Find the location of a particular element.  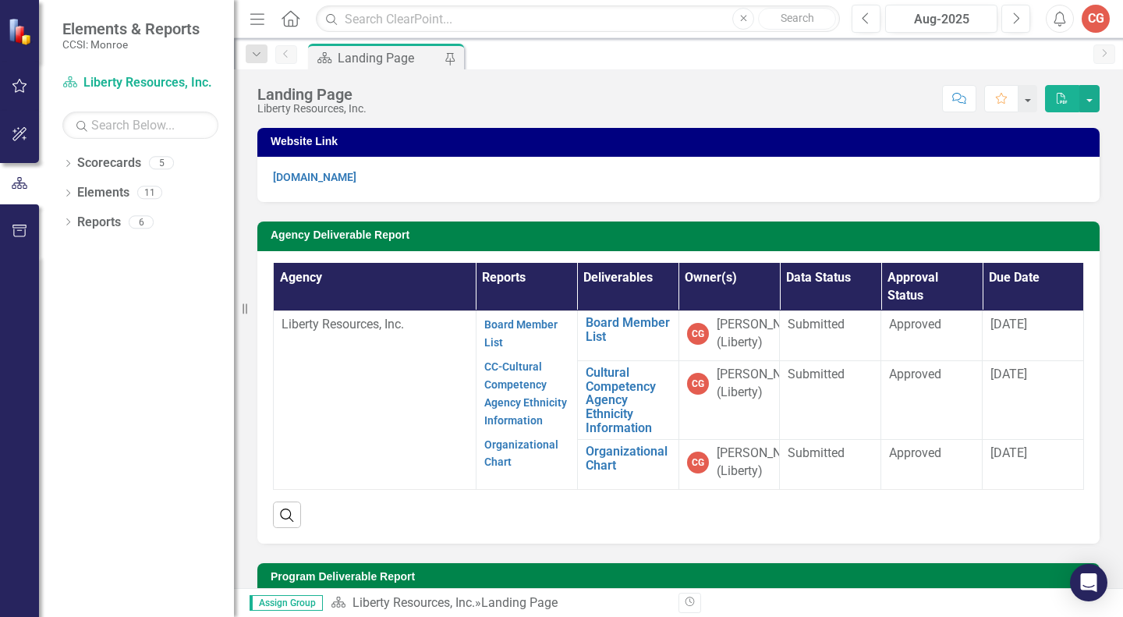

a: CC-Cultural Competency Agency Ethnicity Information is located at coordinates (526, 393).